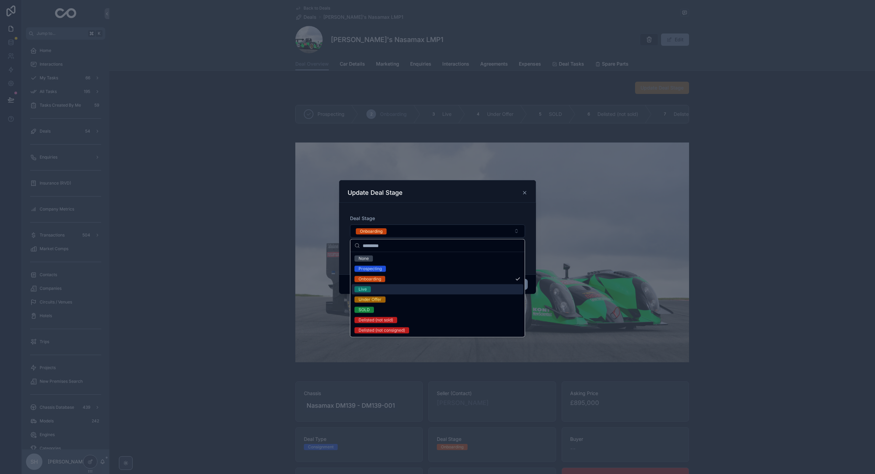 This screenshot has height=474, width=875. What do you see at coordinates (370, 300) in the screenshot?
I see `div: Under Offer` at bounding box center [370, 300].